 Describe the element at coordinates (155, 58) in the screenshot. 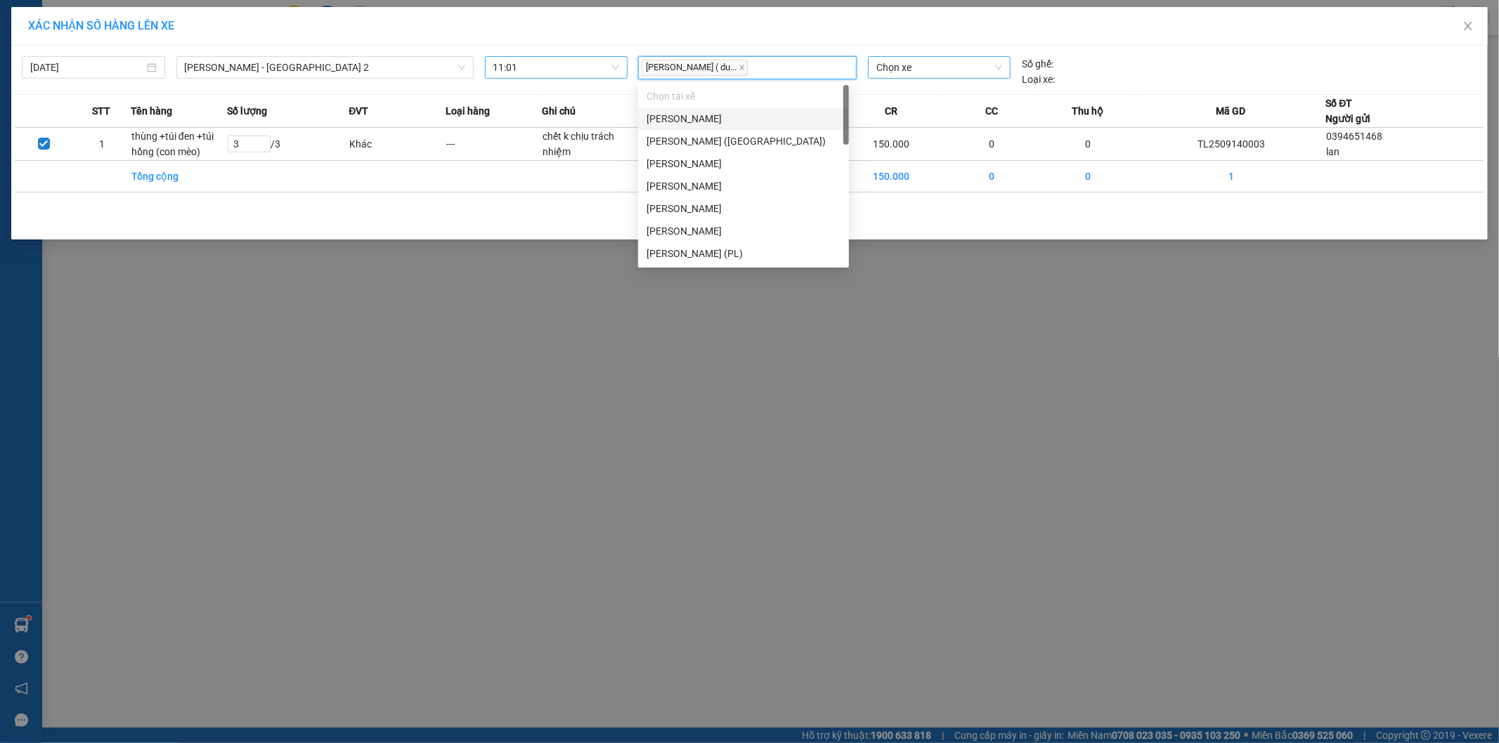

I see `span: 0944592444` at that location.